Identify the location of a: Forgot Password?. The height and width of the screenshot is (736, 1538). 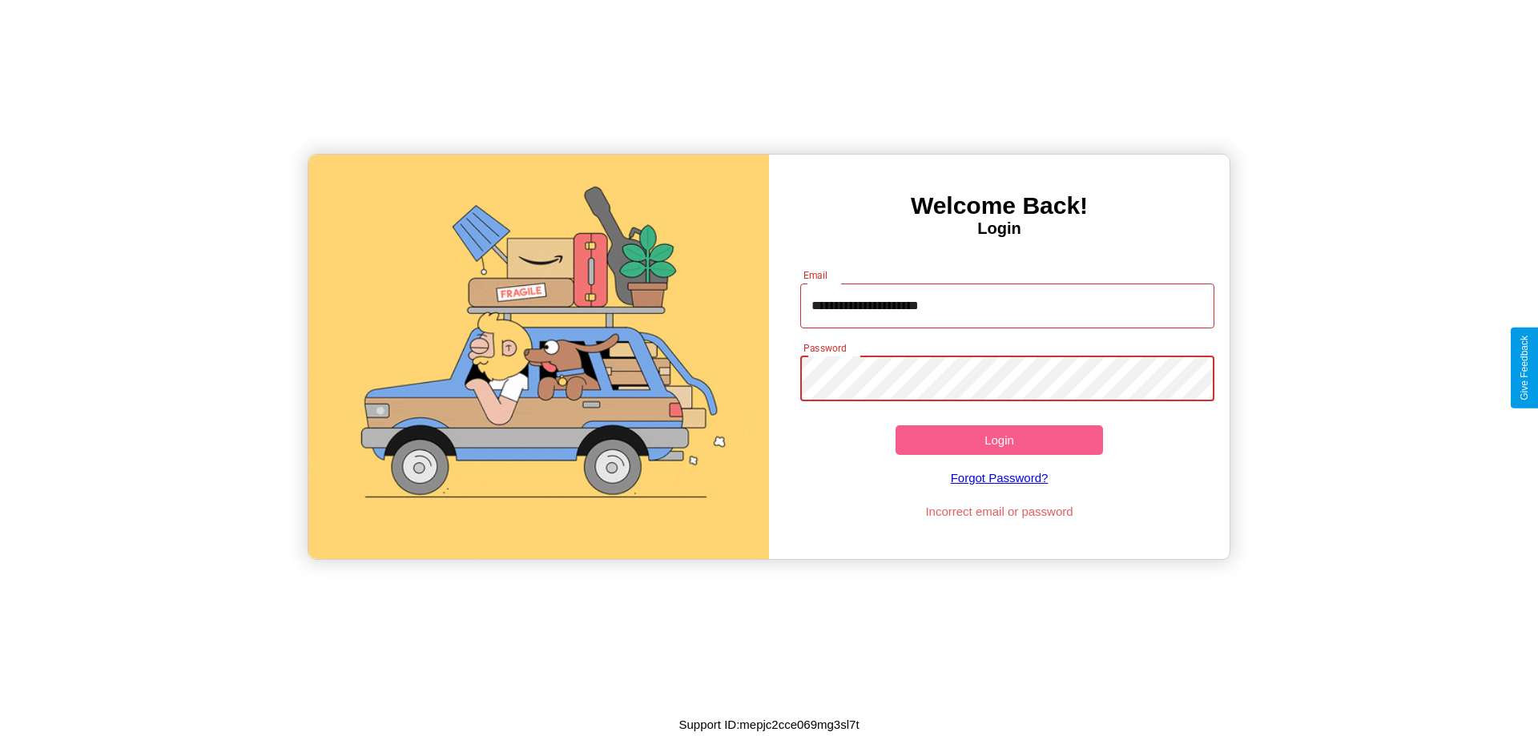
(1000, 477).